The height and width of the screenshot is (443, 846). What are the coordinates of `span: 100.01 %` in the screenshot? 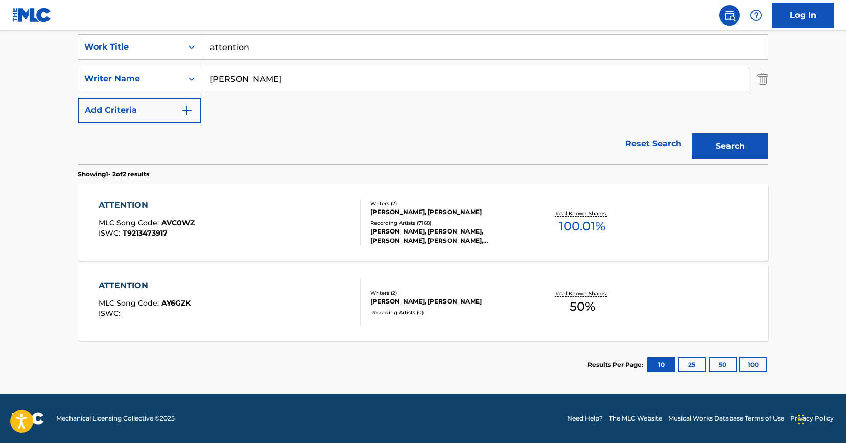 It's located at (582, 226).